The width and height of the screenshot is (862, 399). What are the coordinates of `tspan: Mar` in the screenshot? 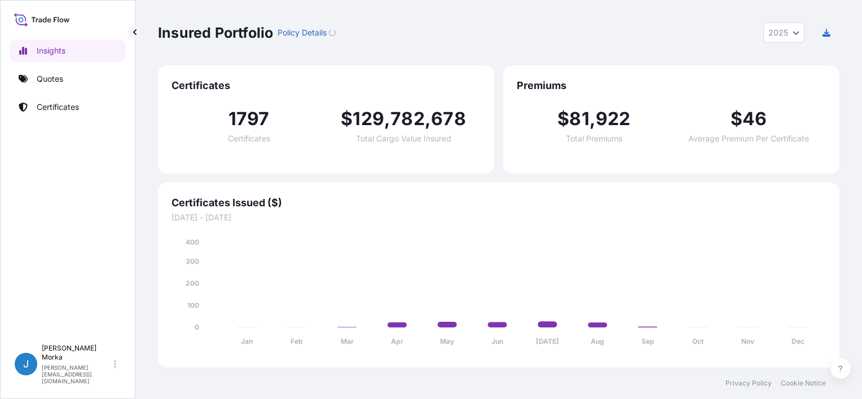 It's located at (347, 341).